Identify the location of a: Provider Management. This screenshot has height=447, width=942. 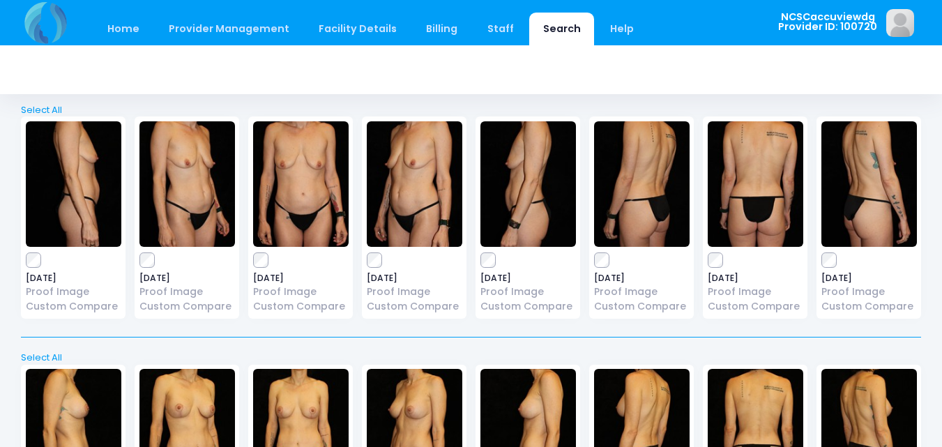
(229, 29).